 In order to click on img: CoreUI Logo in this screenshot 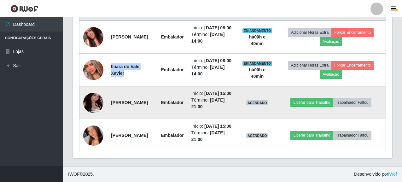, I will do `click(24, 9)`.